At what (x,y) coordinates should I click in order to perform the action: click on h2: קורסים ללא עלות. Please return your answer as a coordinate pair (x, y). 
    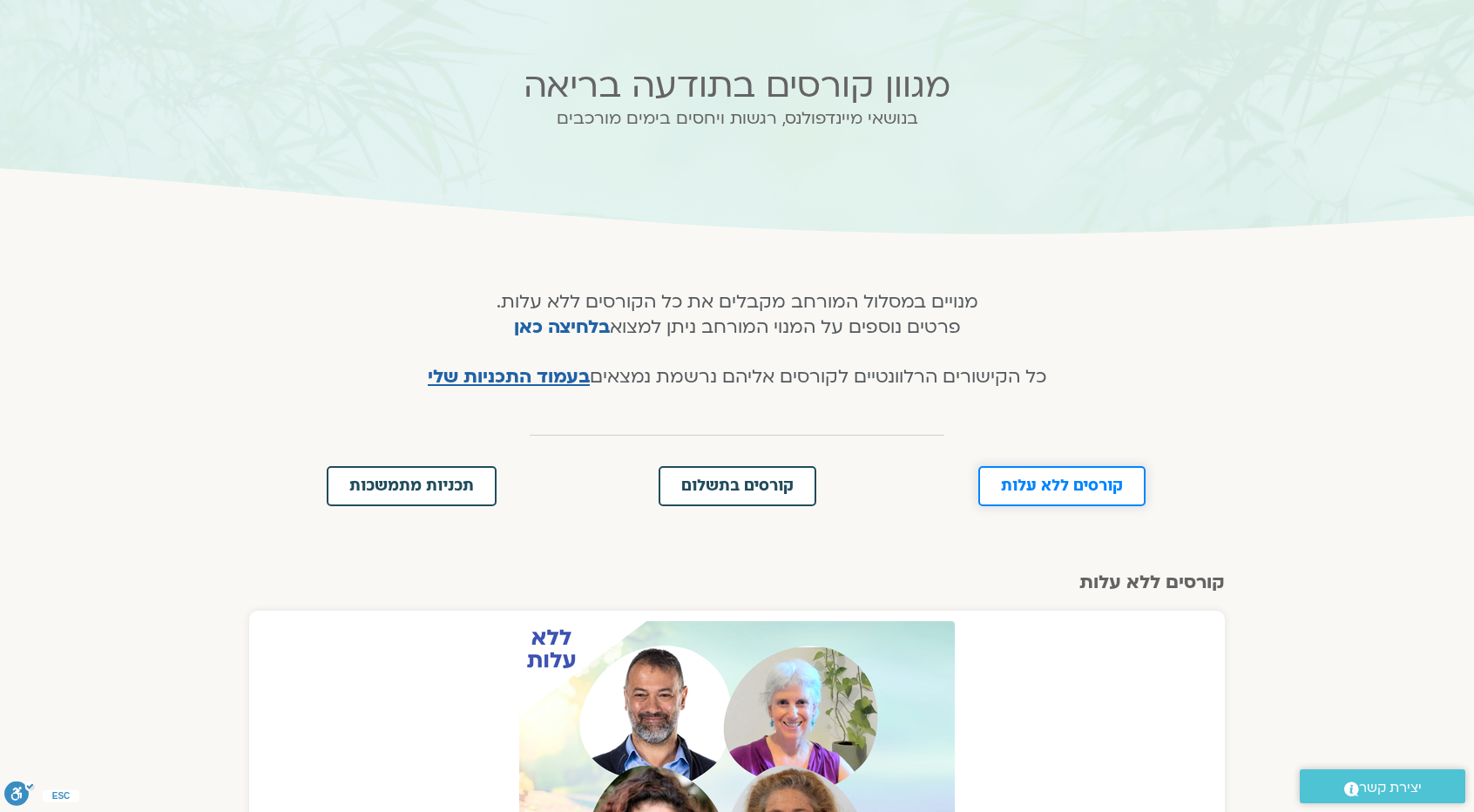
    Looking at the image, I should click on (737, 582).